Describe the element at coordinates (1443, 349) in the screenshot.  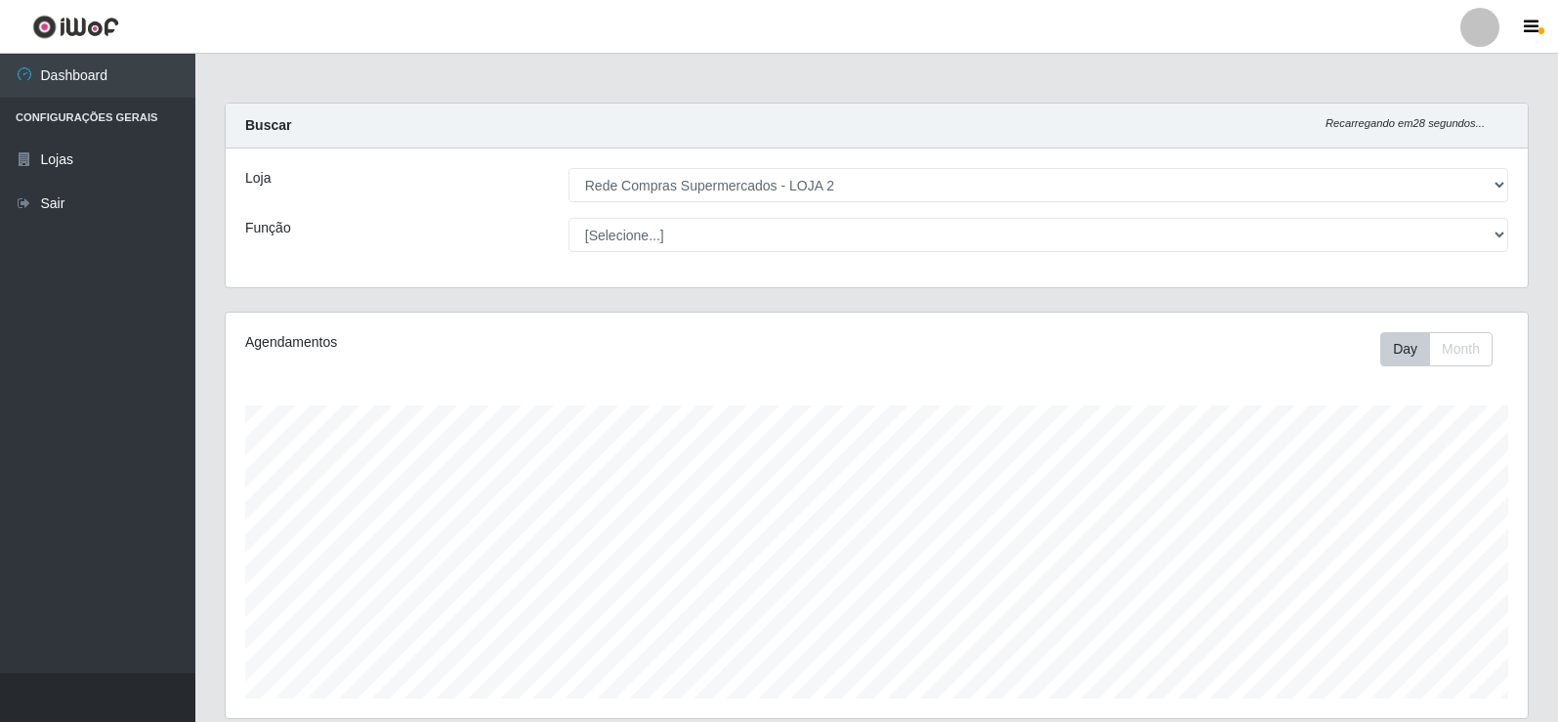
I see `div: Toolbar with button groups` at that location.